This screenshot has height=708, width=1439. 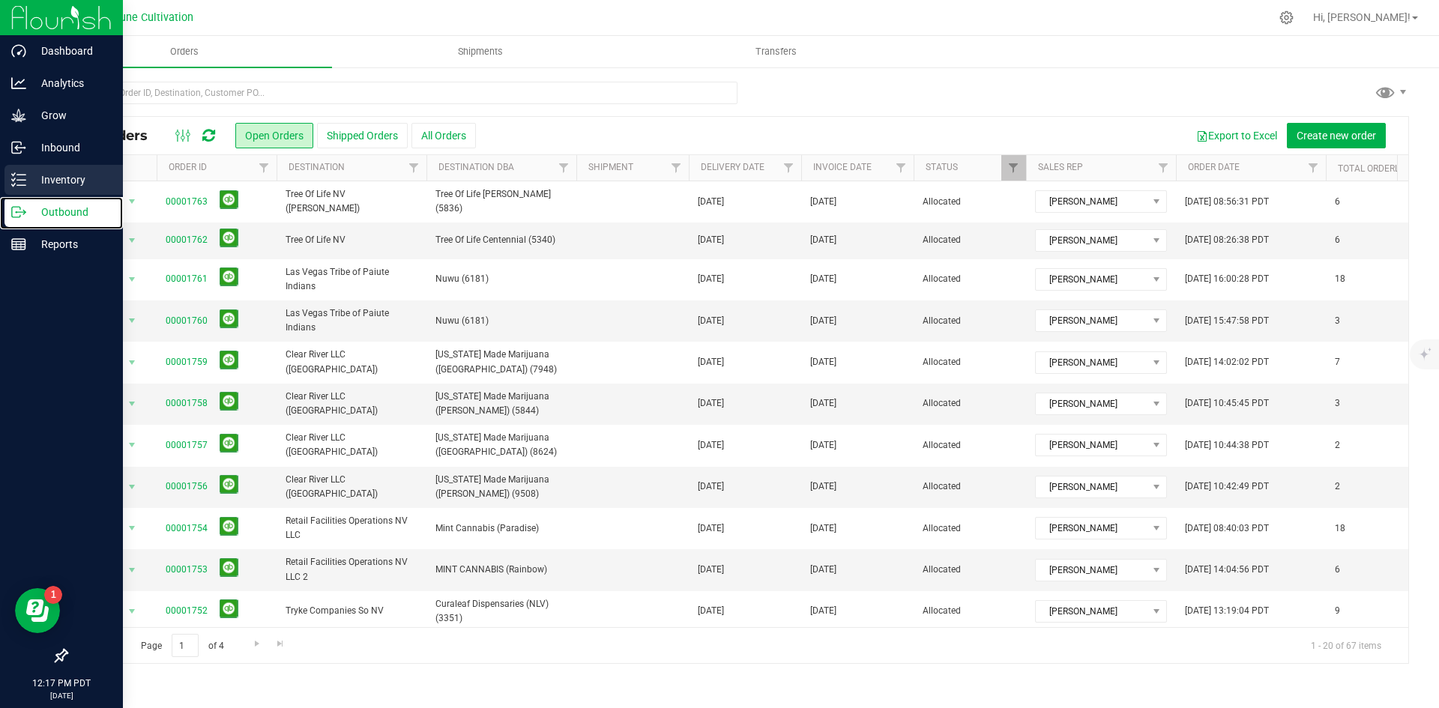 What do you see at coordinates (1337, 445) in the screenshot?
I see `span: 2` at bounding box center [1337, 445].